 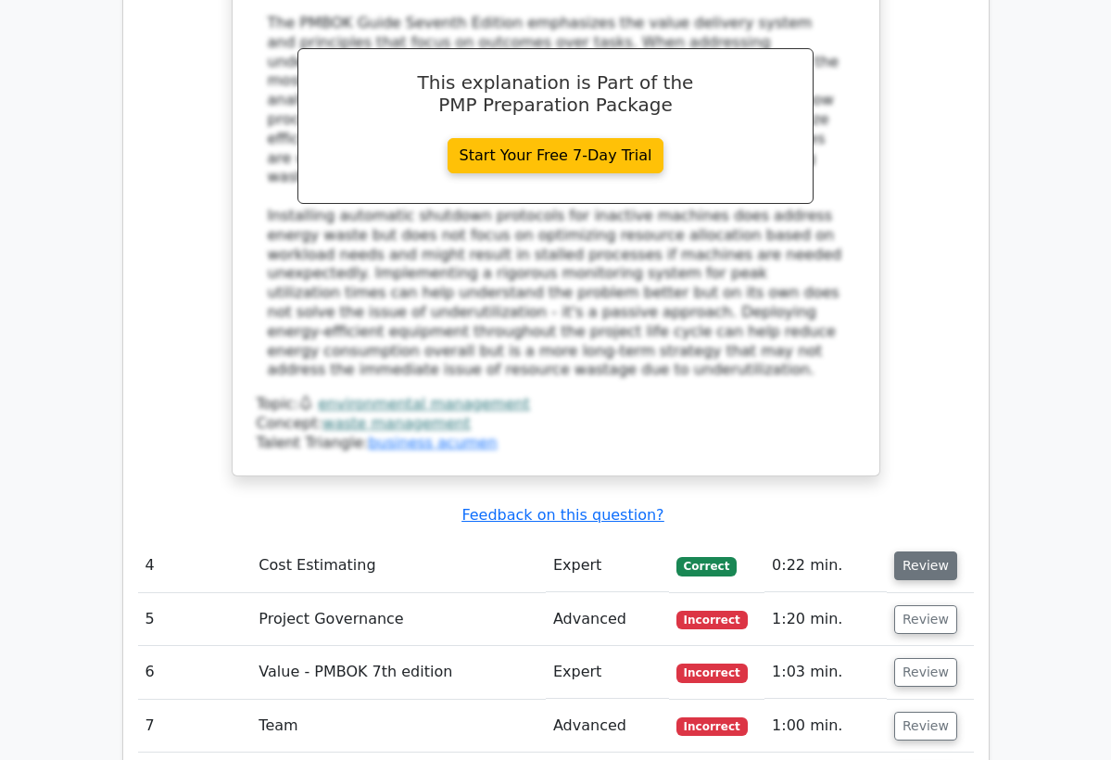 I want to click on td: 1:00 min., so click(x=825, y=725).